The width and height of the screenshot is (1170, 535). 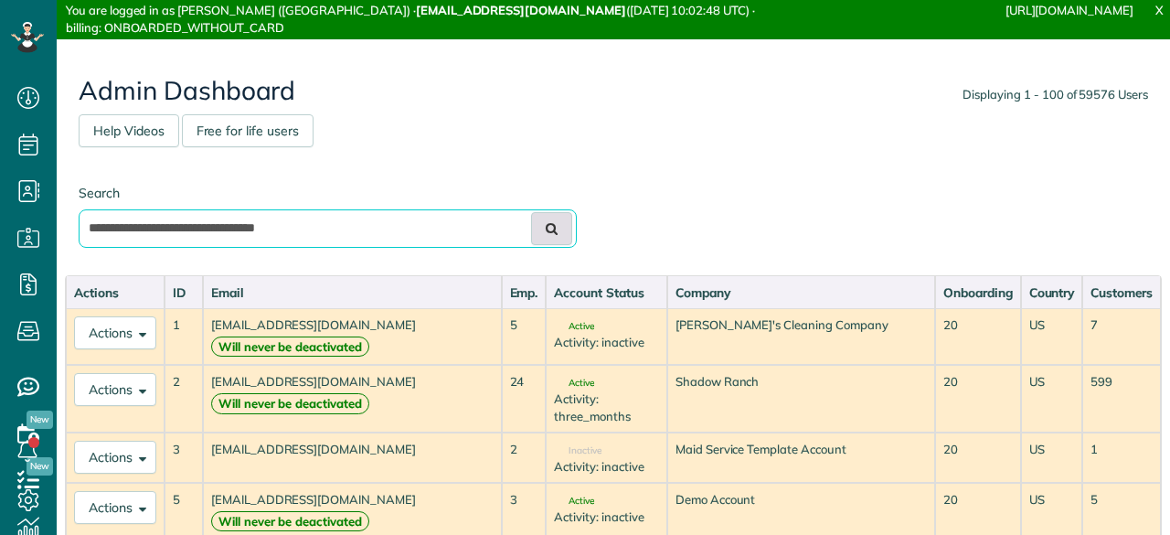 What do you see at coordinates (524, 336) in the screenshot?
I see `td: 5` at bounding box center [524, 336].